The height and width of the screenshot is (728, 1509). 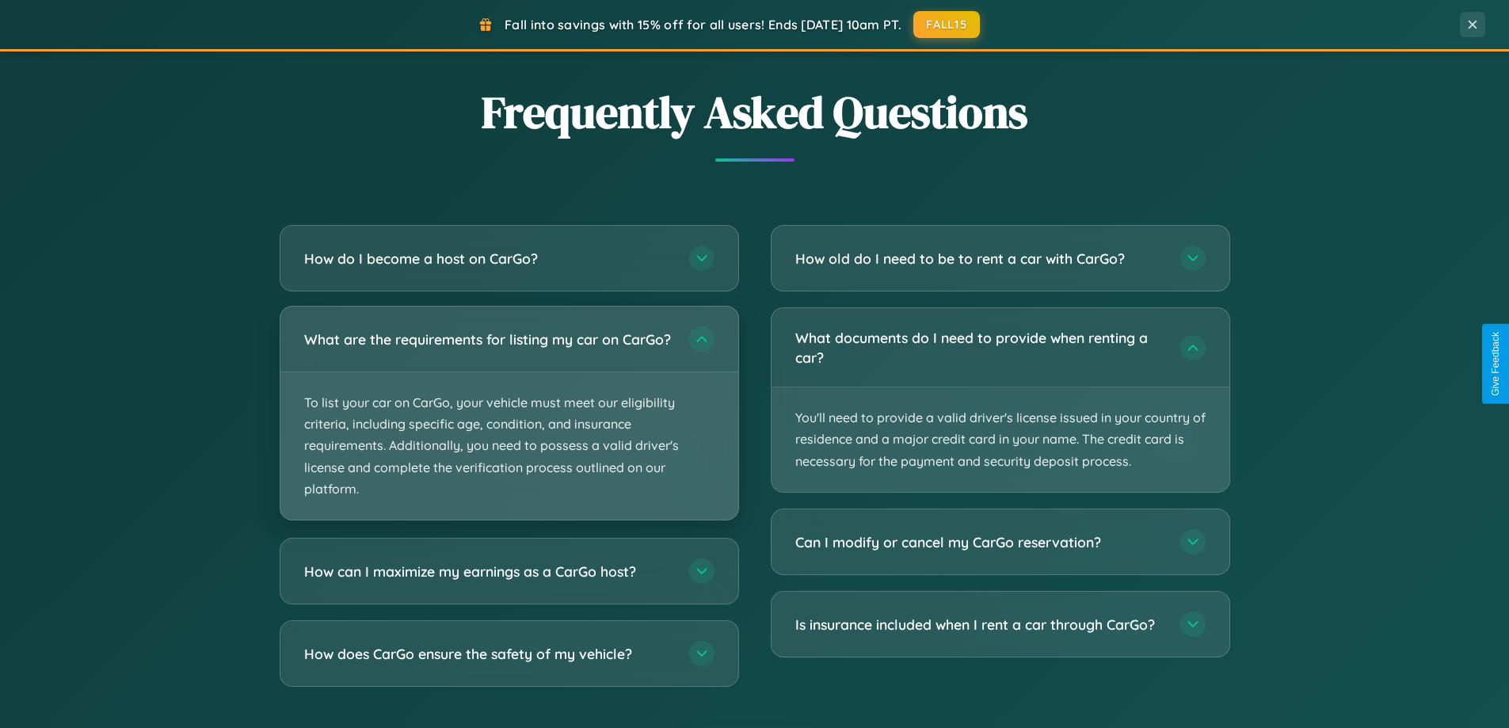 I want to click on div: Give Feedback, so click(x=1495, y=364).